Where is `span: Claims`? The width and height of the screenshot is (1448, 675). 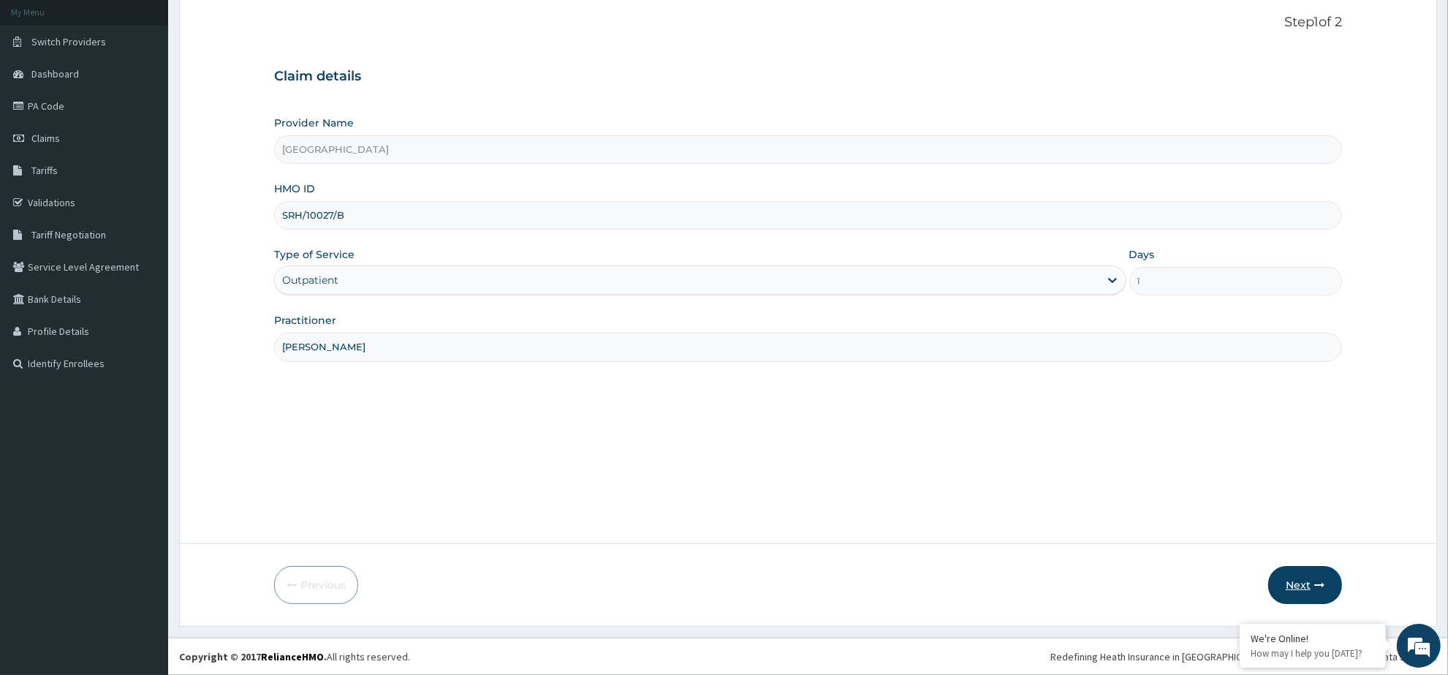
span: Claims is located at coordinates (45, 138).